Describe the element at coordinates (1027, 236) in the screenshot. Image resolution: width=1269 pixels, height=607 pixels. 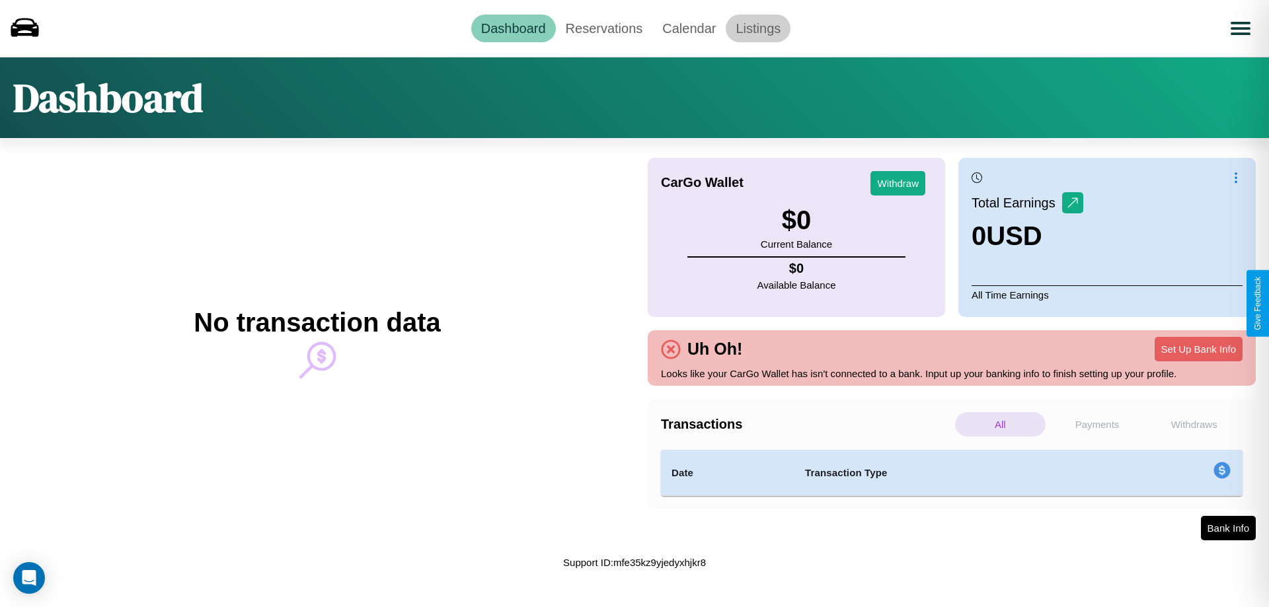
I see `h3: 0 USD` at that location.